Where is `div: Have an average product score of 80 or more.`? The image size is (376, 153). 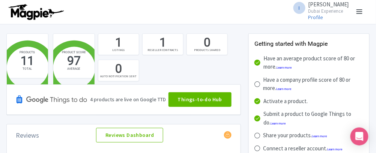 div: Have an average product score of 80 or more. is located at coordinates (313, 63).